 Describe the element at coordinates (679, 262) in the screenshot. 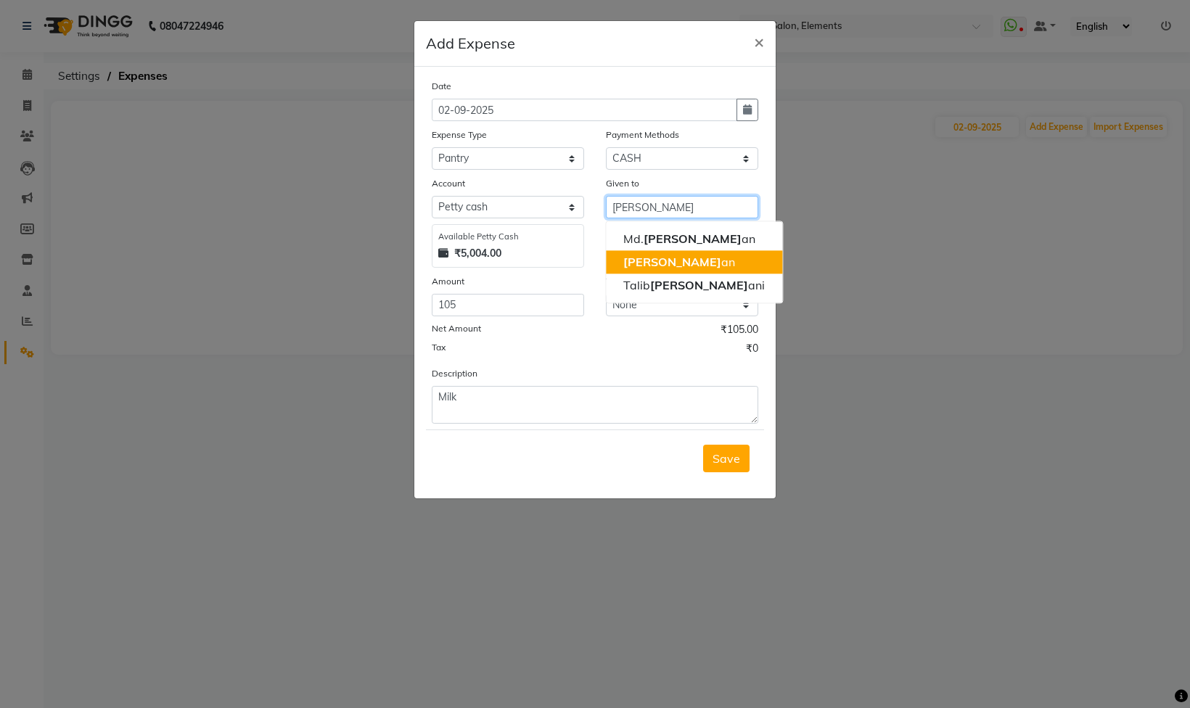

I see `ngb-highlight: an` at that location.